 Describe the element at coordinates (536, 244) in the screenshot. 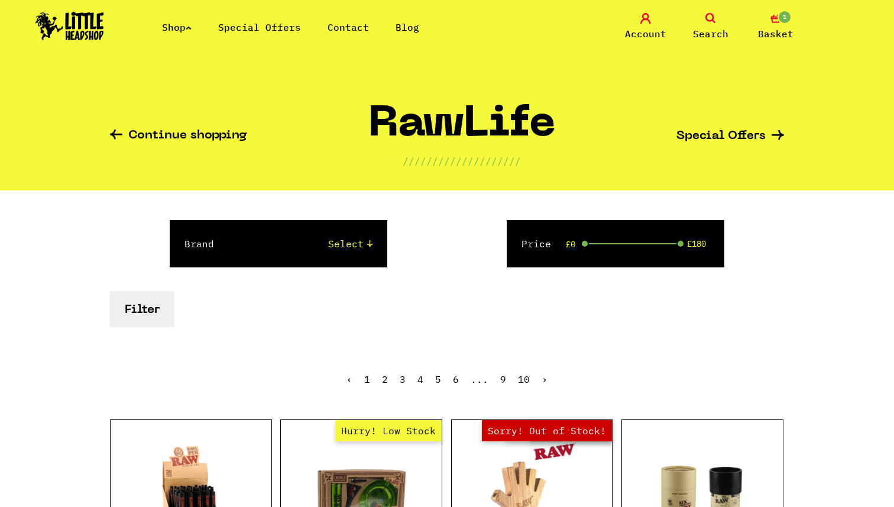

I see `label: Price` at that location.